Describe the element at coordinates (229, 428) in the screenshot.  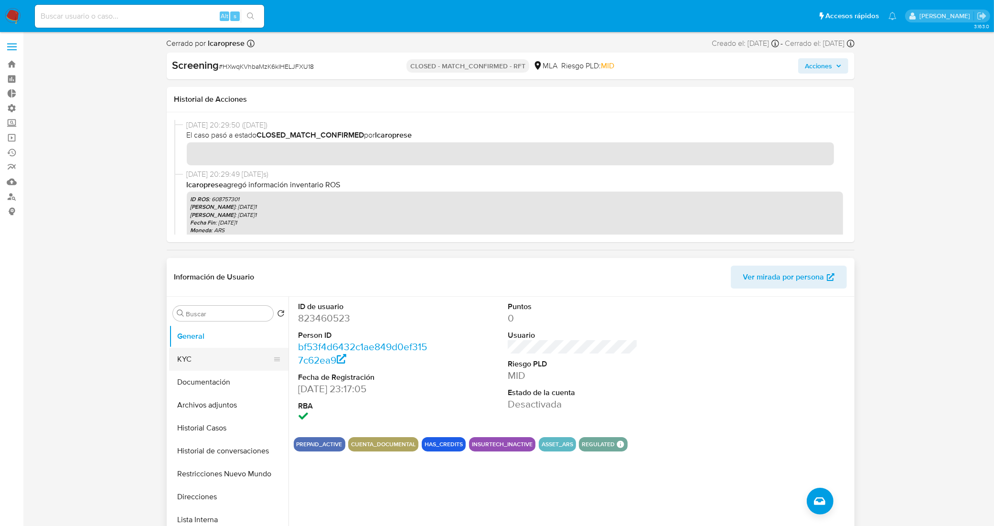
I see `button: Historial Casos` at that location.